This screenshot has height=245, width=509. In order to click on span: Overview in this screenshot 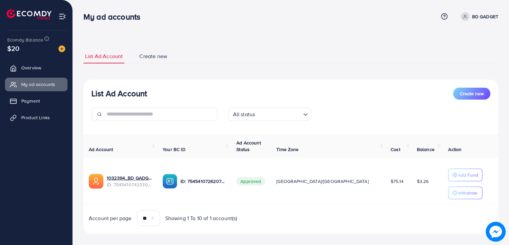, I will do `click(31, 68)`.